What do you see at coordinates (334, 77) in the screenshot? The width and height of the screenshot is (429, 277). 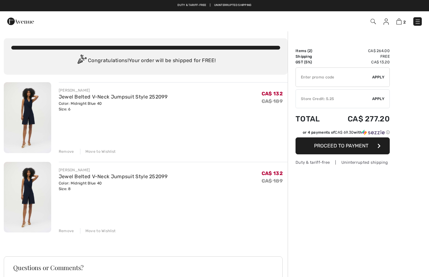 I see `input: Promo code` at bounding box center [334, 77].